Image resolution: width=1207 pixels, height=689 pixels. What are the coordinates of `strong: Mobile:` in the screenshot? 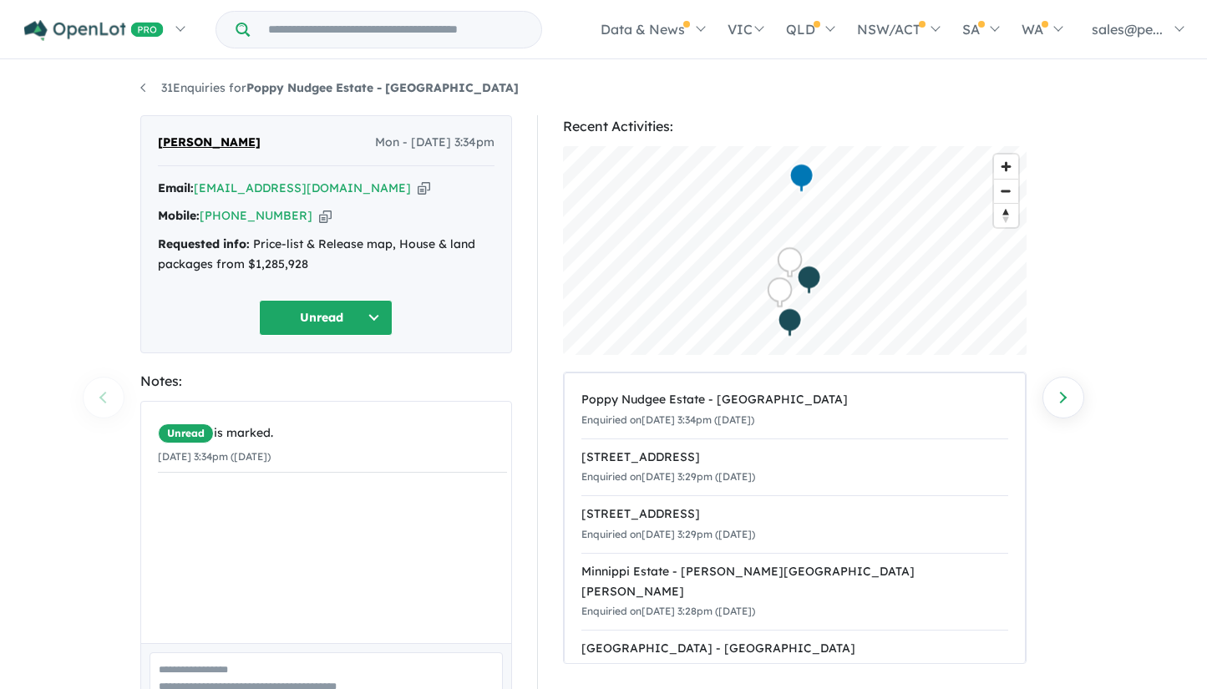 It's located at (179, 216).